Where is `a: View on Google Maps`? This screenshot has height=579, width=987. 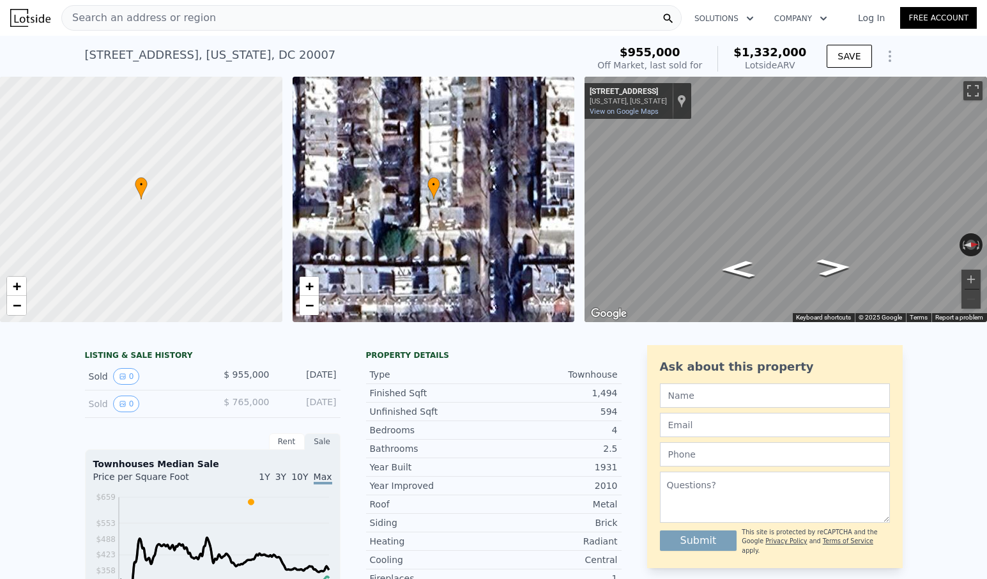
a: View on Google Maps is located at coordinates (624, 111).